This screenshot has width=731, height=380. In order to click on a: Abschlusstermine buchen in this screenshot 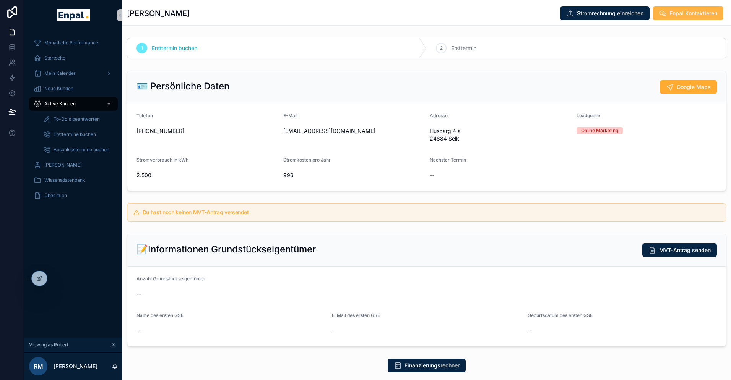, I will do `click(78, 150)`.